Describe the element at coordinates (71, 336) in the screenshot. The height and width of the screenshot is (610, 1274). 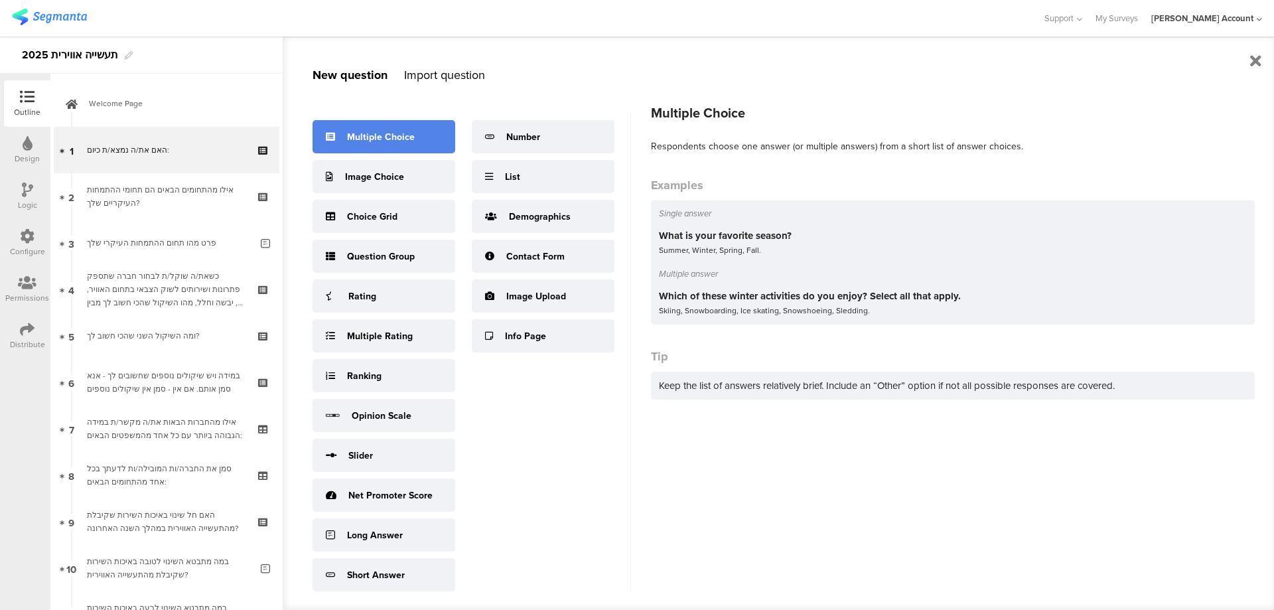
I see `span: 5` at that location.